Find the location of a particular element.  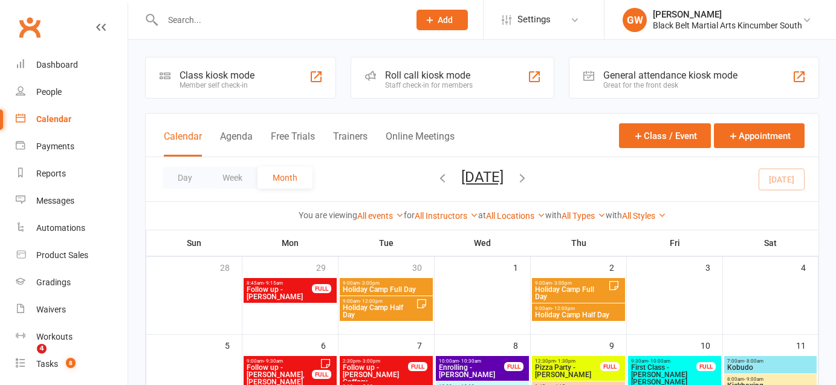

div: 29 is located at coordinates (327, 266).